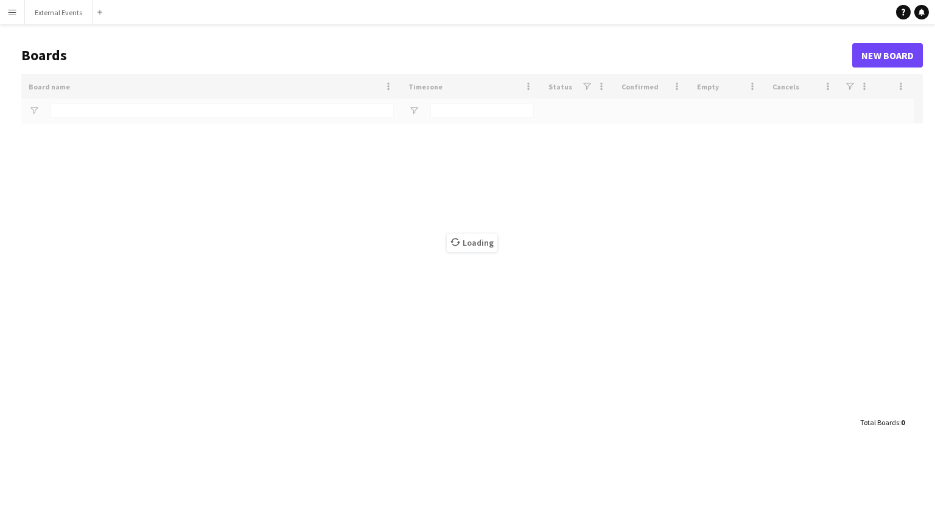 The image size is (935, 520). I want to click on h1: Boards, so click(436, 55).